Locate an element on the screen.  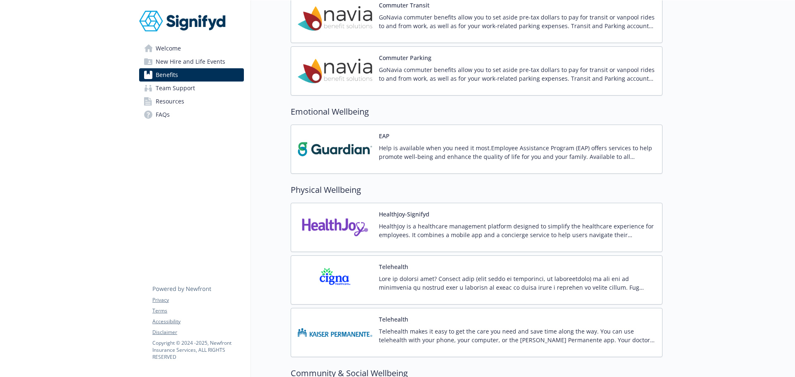
span: FAQs is located at coordinates (163, 115).